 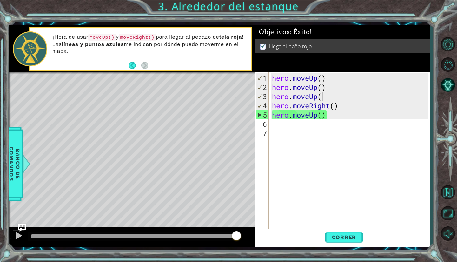 I want to click on button: Back, so click(x=135, y=65).